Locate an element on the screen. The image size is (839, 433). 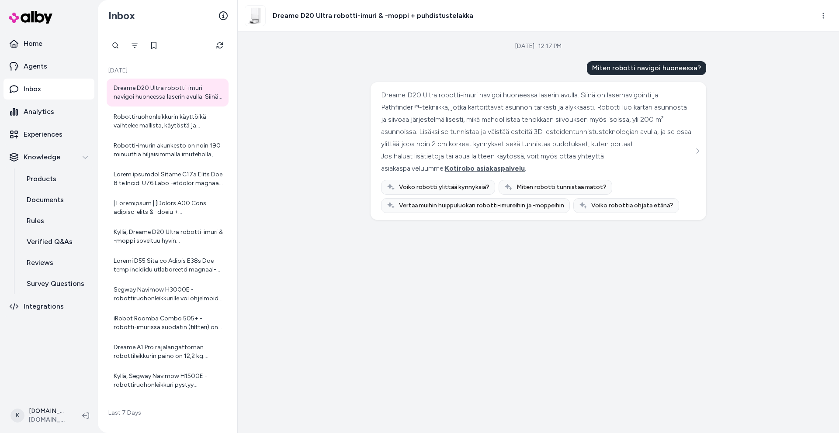
div: Segway Navimow H3000E -robottiruohonleikkurille voi ohjelmoida useita erillisiä leikkuualueita. J... is located at coordinates (168, 294).